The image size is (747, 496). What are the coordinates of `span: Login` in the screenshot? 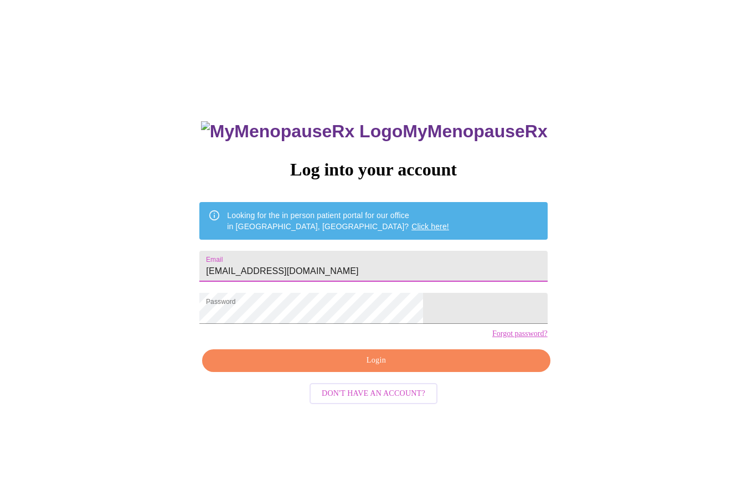 It's located at (376, 360).